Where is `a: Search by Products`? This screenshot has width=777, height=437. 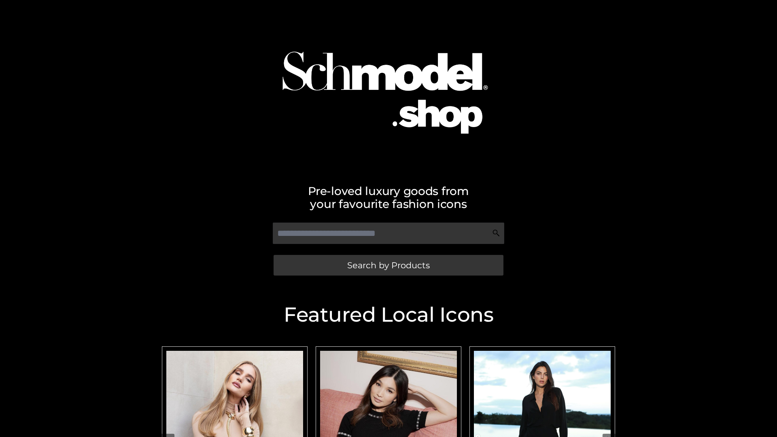
a: Search by Products is located at coordinates (389, 265).